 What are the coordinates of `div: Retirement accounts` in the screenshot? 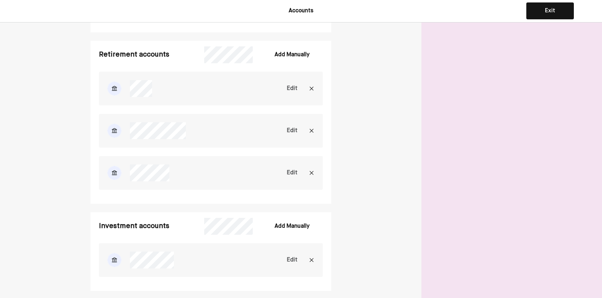 It's located at (151, 55).